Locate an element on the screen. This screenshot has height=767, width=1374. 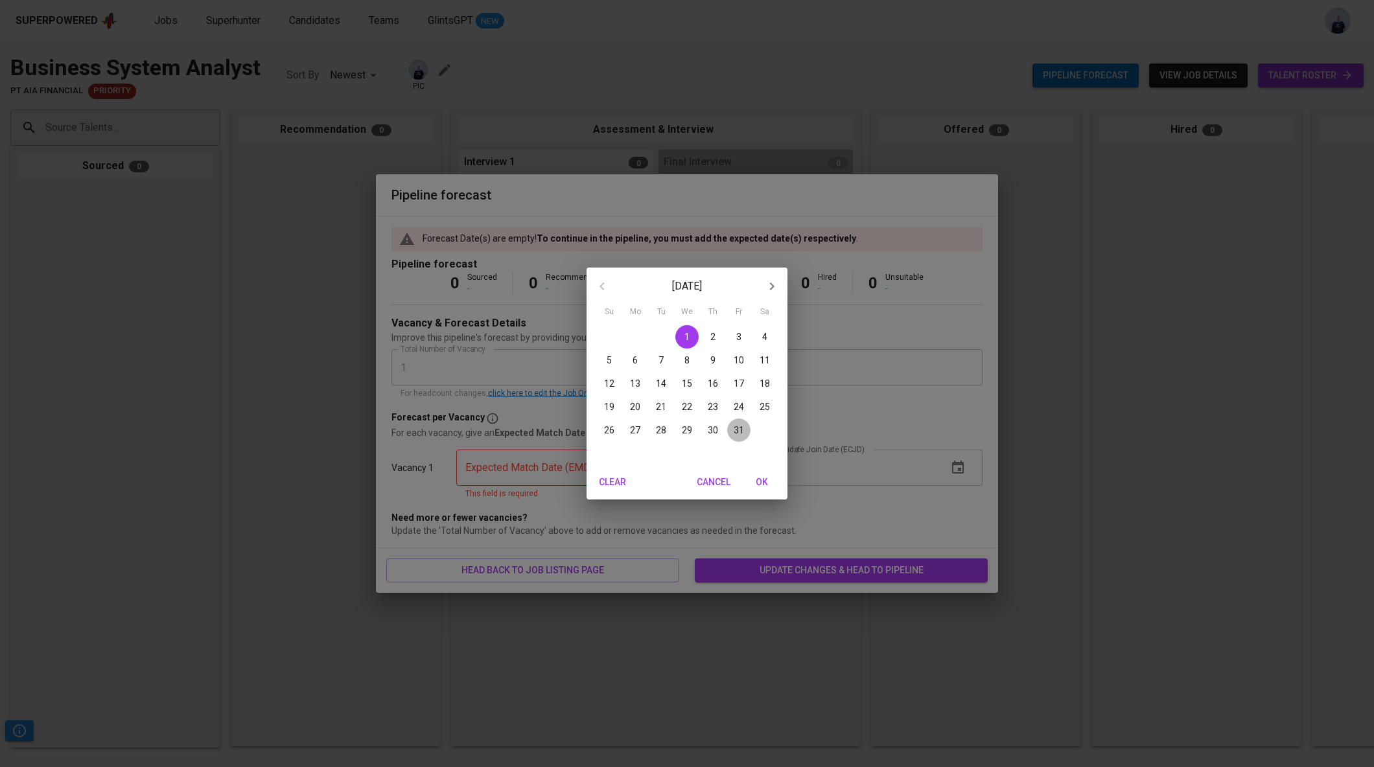
button: 9 is located at coordinates (713, 360).